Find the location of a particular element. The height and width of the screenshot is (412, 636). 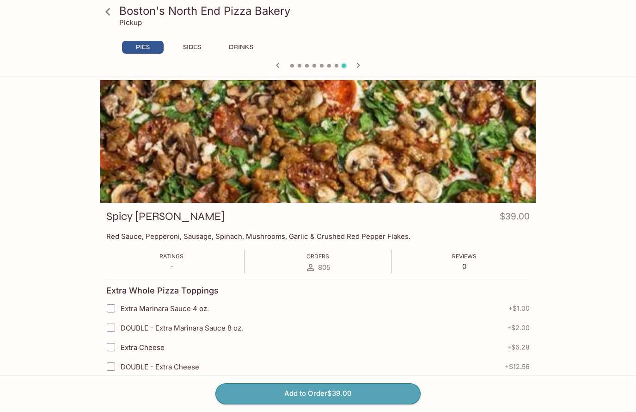

span: Orders is located at coordinates (318, 256).